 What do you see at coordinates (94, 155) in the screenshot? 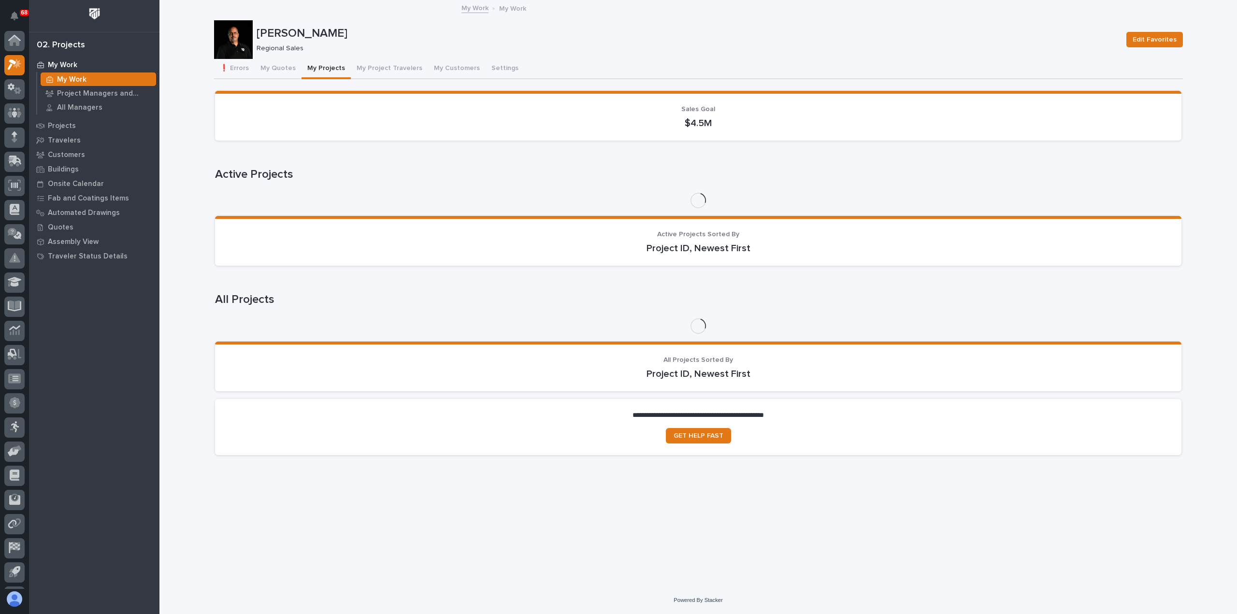
I see `a: Customers` at bounding box center [94, 155].